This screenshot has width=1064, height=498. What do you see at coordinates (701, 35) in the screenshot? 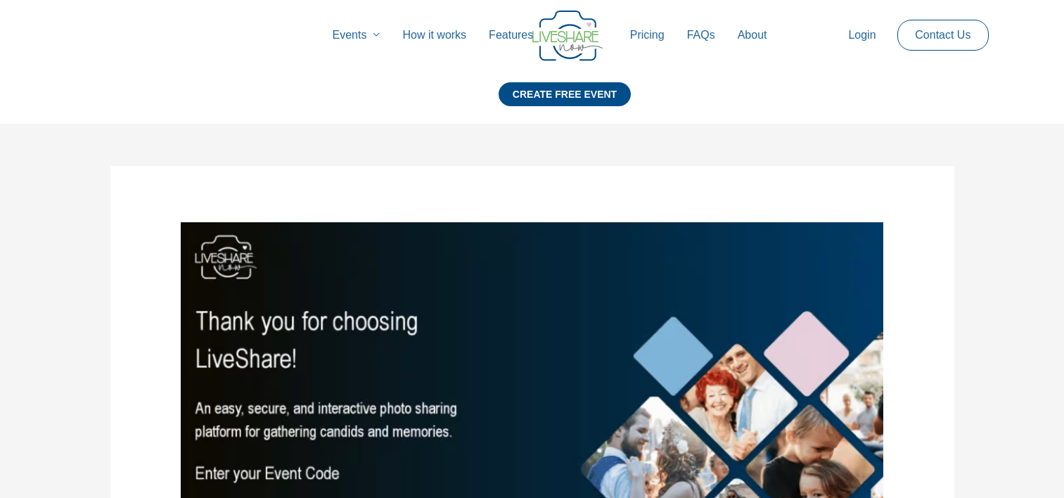
I see `a: FAQs` at bounding box center [701, 35].